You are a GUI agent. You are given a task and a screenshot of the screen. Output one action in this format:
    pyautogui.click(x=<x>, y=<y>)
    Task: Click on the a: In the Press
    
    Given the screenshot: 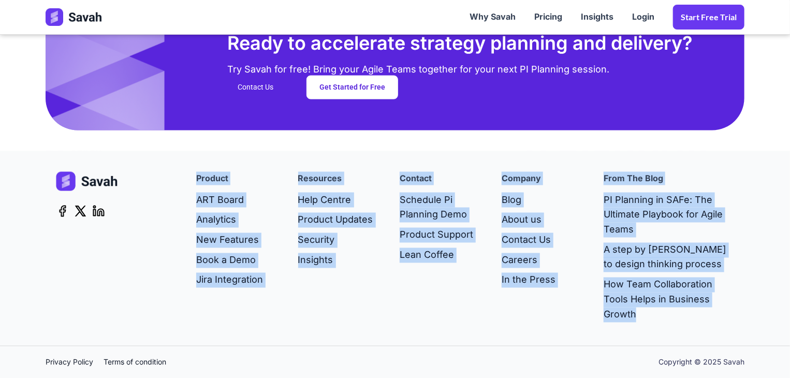 What is the action you would take?
    pyautogui.click(x=529, y=280)
    